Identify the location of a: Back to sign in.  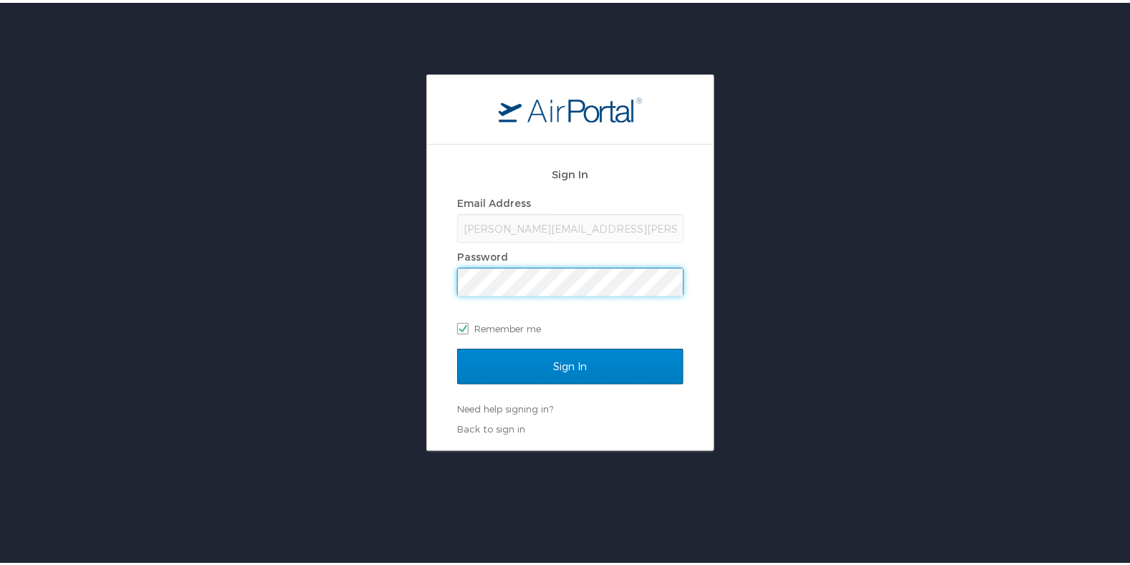
(491, 426).